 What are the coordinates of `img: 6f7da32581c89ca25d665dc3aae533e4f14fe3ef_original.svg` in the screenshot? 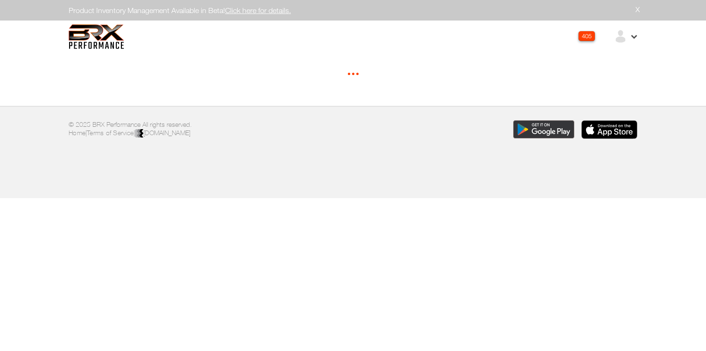 It's located at (96, 36).